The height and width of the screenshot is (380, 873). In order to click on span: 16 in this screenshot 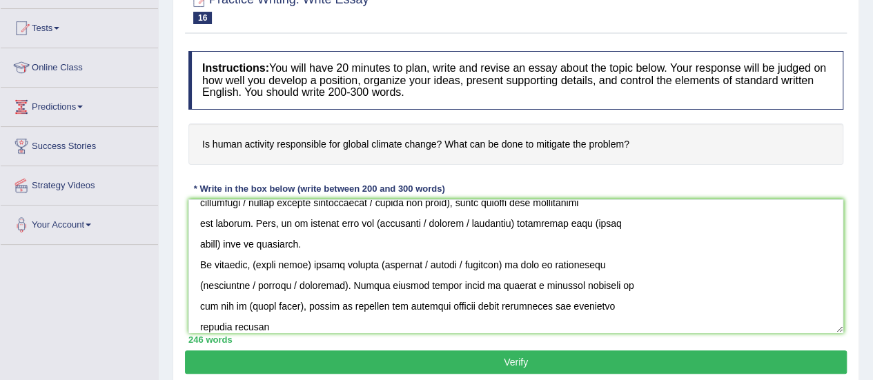, I will do `click(202, 18)`.